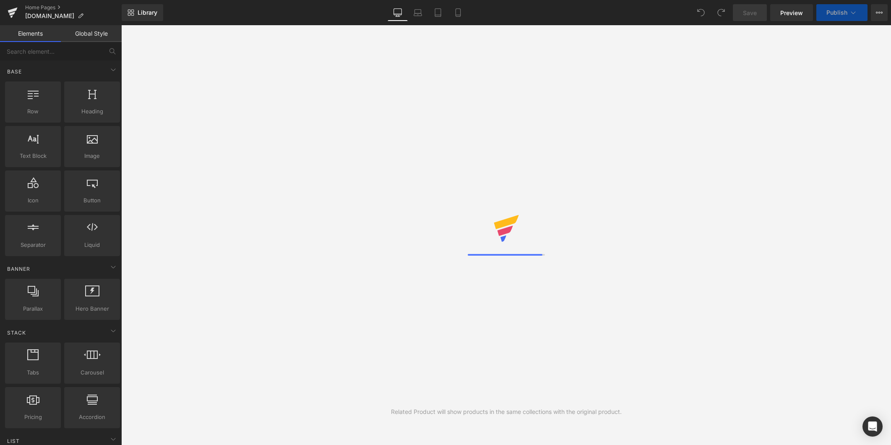 The width and height of the screenshot is (891, 445). I want to click on a: New Library, so click(142, 13).